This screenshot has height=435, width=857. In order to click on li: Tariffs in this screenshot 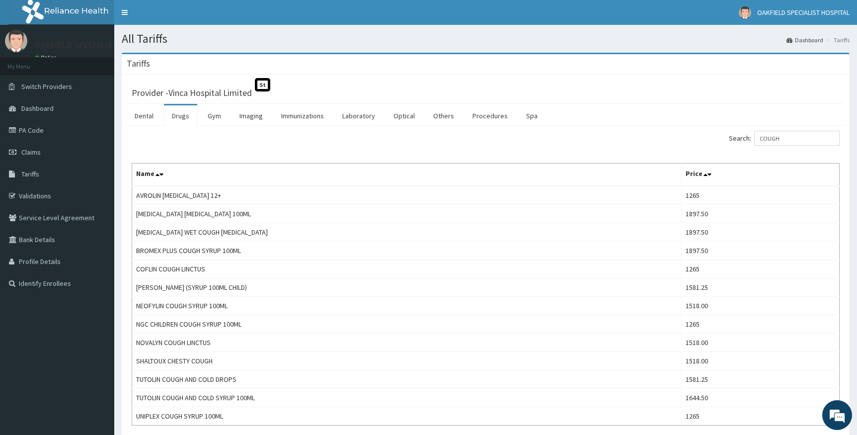, I will do `click(836, 40)`.